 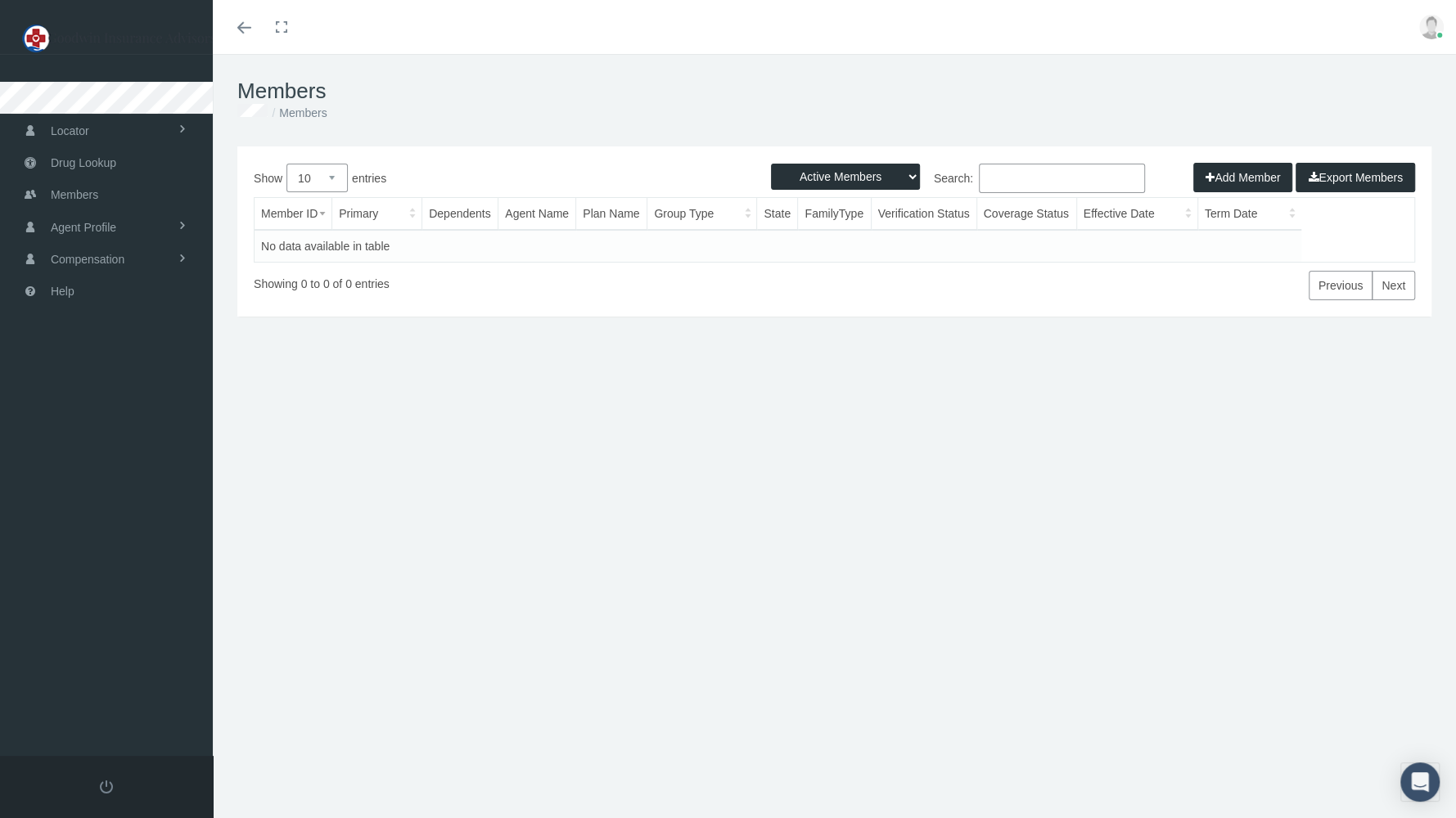 What do you see at coordinates (702, 213) in the screenshot?
I see `th: Group Type: activate to sort column ascending` at bounding box center [702, 213].